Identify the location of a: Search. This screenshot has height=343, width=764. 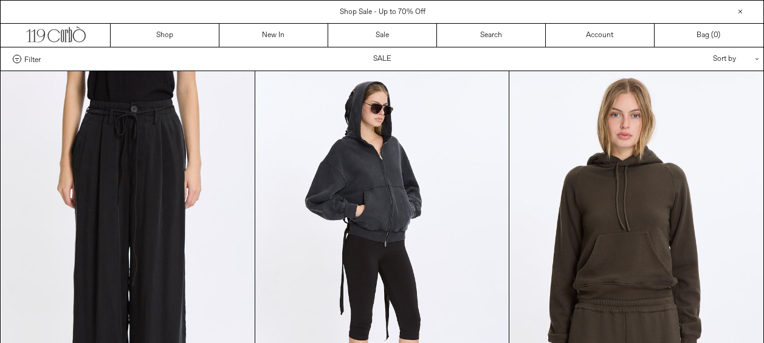
(491, 35).